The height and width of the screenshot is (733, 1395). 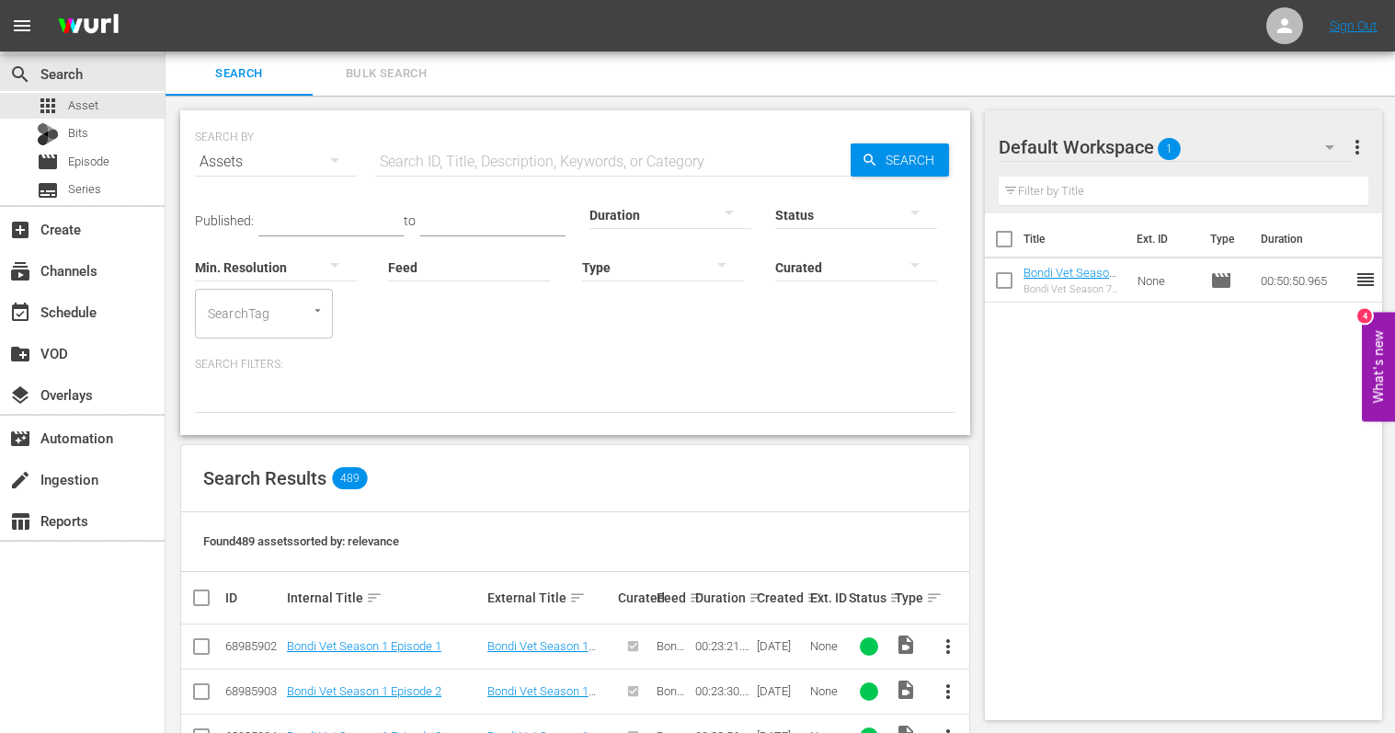 I want to click on span: Create, so click(x=20, y=230).